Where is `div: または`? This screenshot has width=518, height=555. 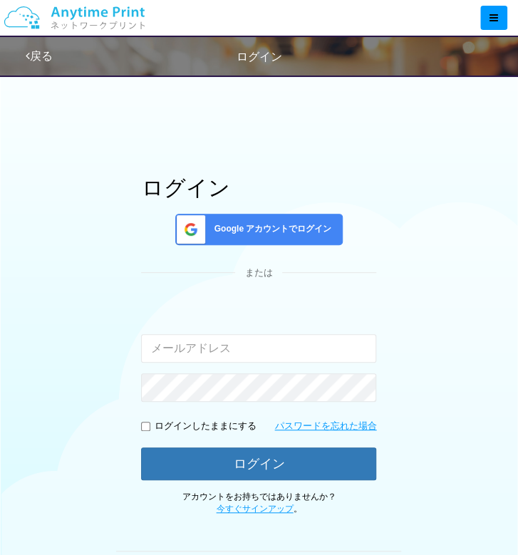
div: または is located at coordinates (259, 273).